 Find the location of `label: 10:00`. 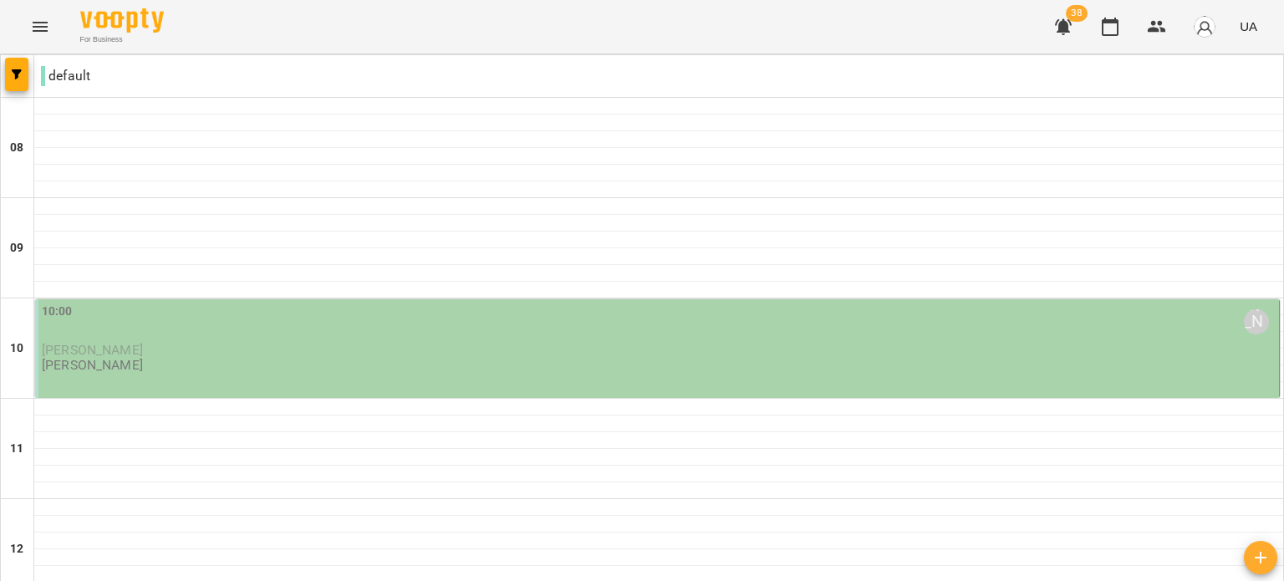

label: 10:00 is located at coordinates (57, 312).